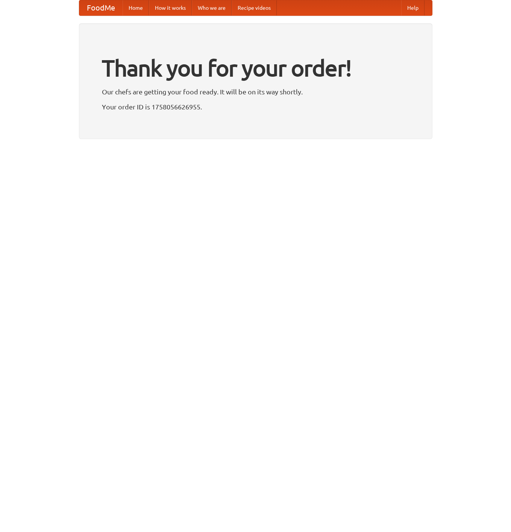  What do you see at coordinates (254, 8) in the screenshot?
I see `a: Recipe videos` at bounding box center [254, 8].